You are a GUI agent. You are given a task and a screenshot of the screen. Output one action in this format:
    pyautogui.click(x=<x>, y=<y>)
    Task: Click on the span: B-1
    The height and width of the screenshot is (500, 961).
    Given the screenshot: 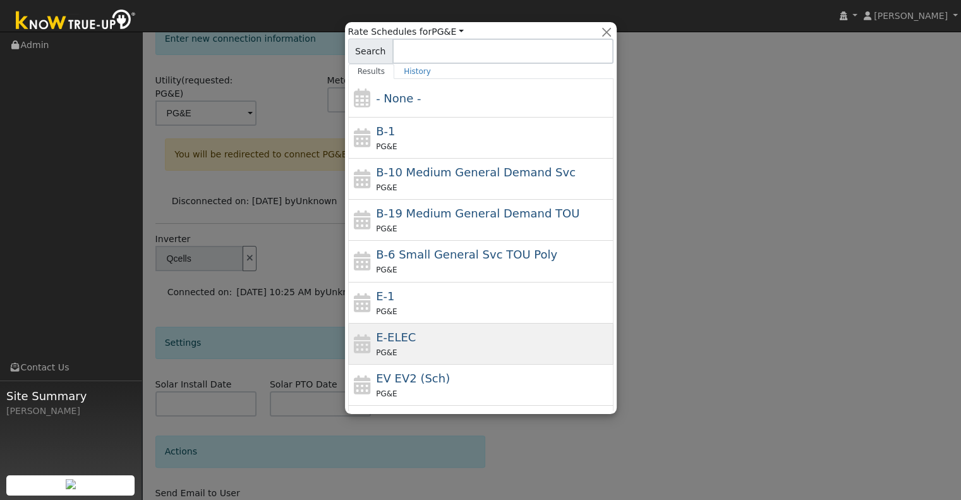 What is the action you would take?
    pyautogui.click(x=385, y=131)
    